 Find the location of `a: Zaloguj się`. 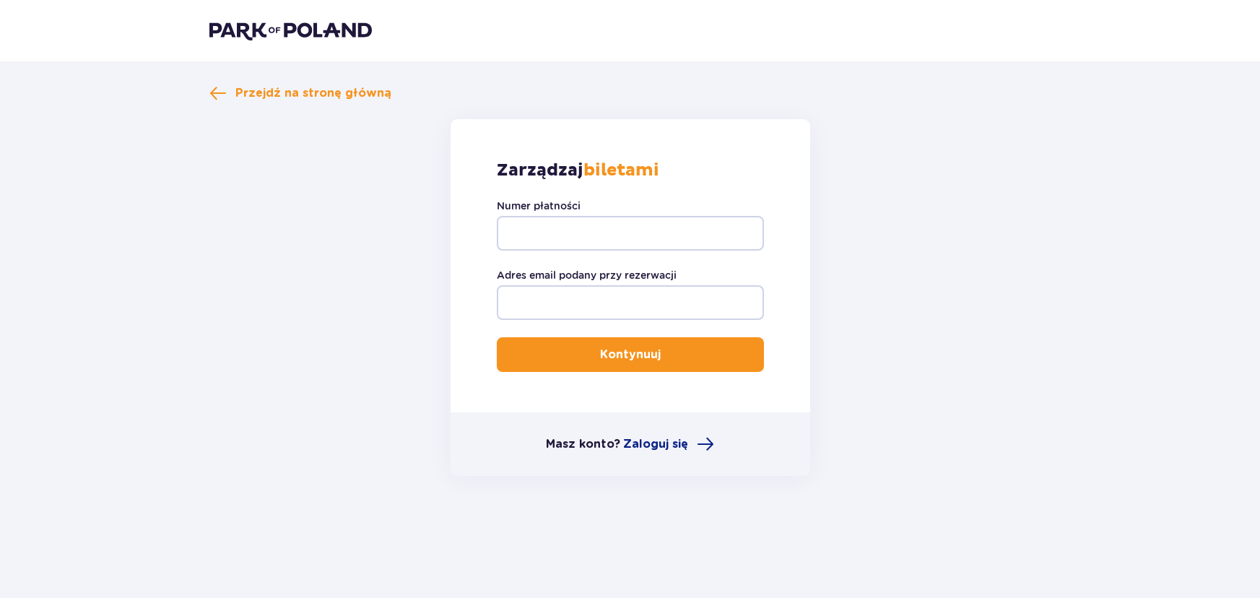

a: Zaloguj się is located at coordinates (668, 444).